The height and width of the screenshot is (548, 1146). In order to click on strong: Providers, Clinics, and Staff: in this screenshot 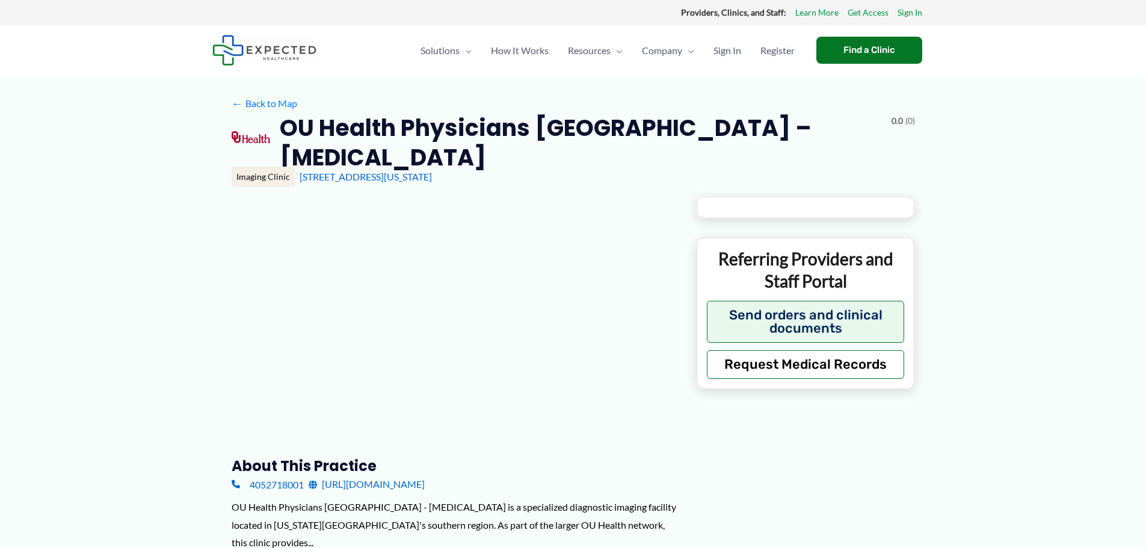, I will do `click(733, 12)`.